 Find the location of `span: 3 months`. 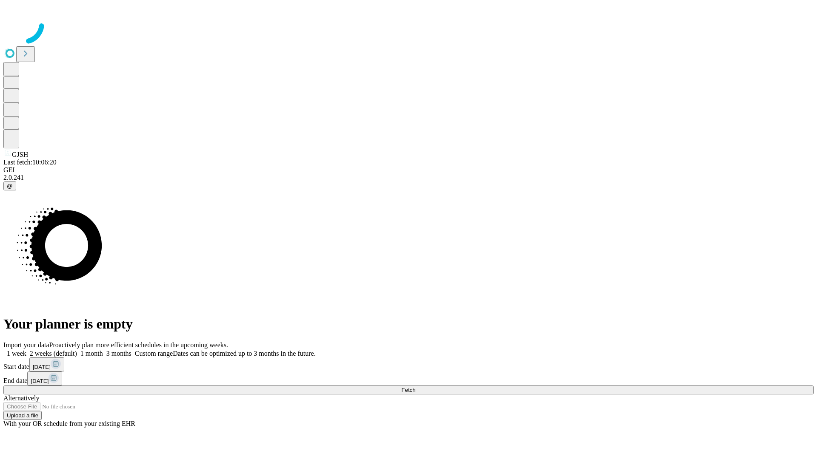

span: 3 months is located at coordinates (119, 354).